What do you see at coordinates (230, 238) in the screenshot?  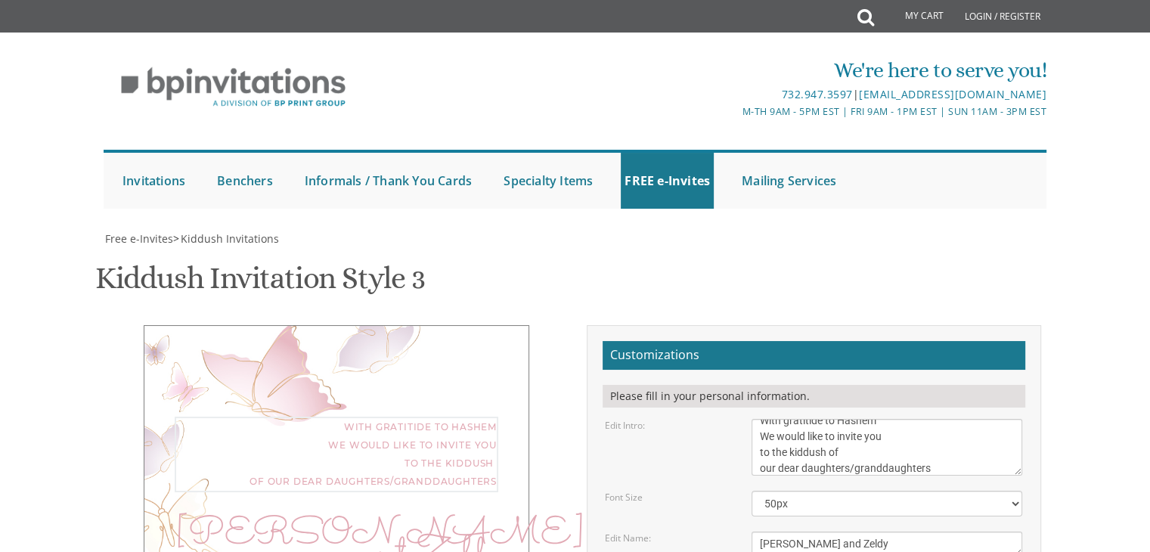 I see `span: Kiddush Invitations` at bounding box center [230, 238].